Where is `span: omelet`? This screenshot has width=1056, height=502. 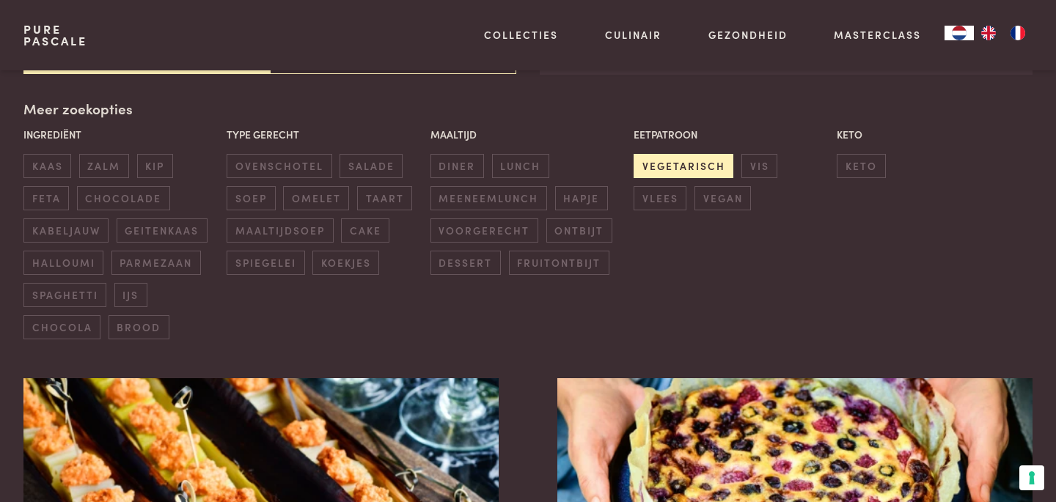
span: omelet is located at coordinates (316, 198).